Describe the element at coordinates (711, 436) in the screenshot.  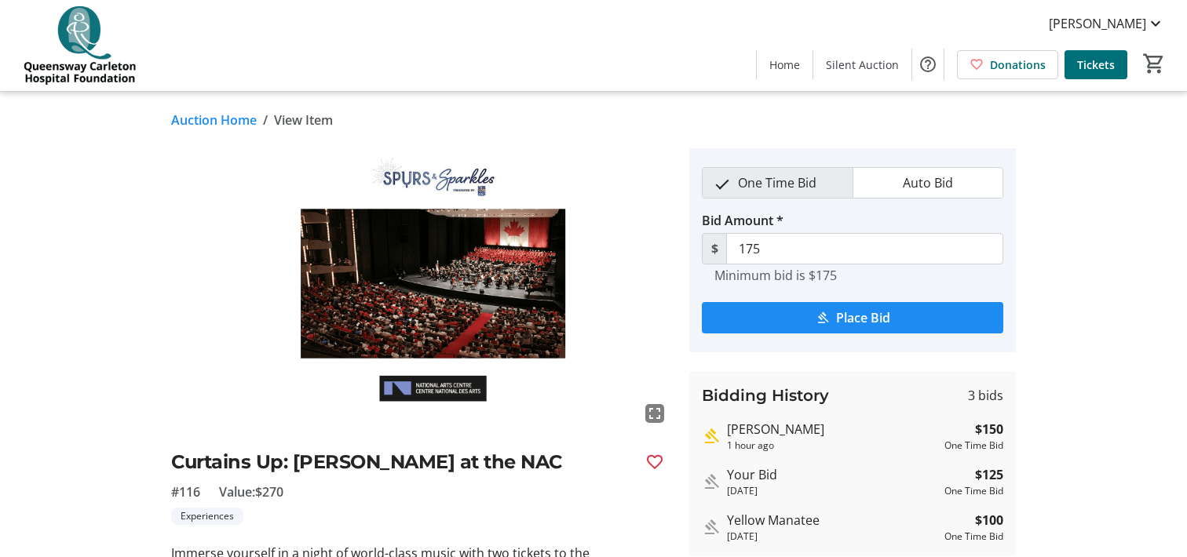
I see `mat-icon: Highest bid` at that location.